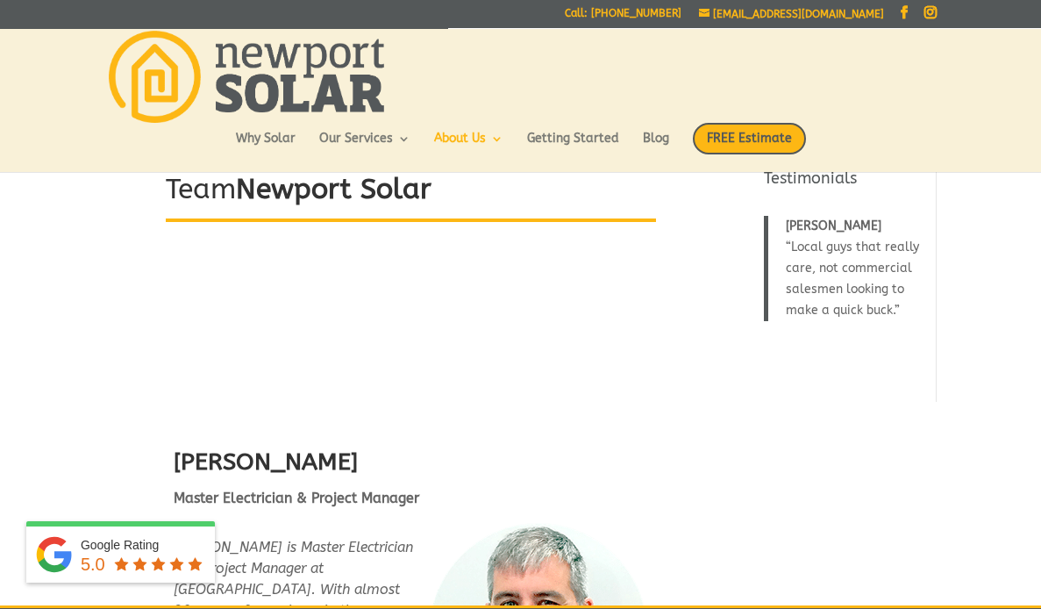 Image resolution: width=1041 pixels, height=609 pixels. What do you see at coordinates (844, 182) in the screenshot?
I see `h4: Testimonials` at bounding box center [844, 182].